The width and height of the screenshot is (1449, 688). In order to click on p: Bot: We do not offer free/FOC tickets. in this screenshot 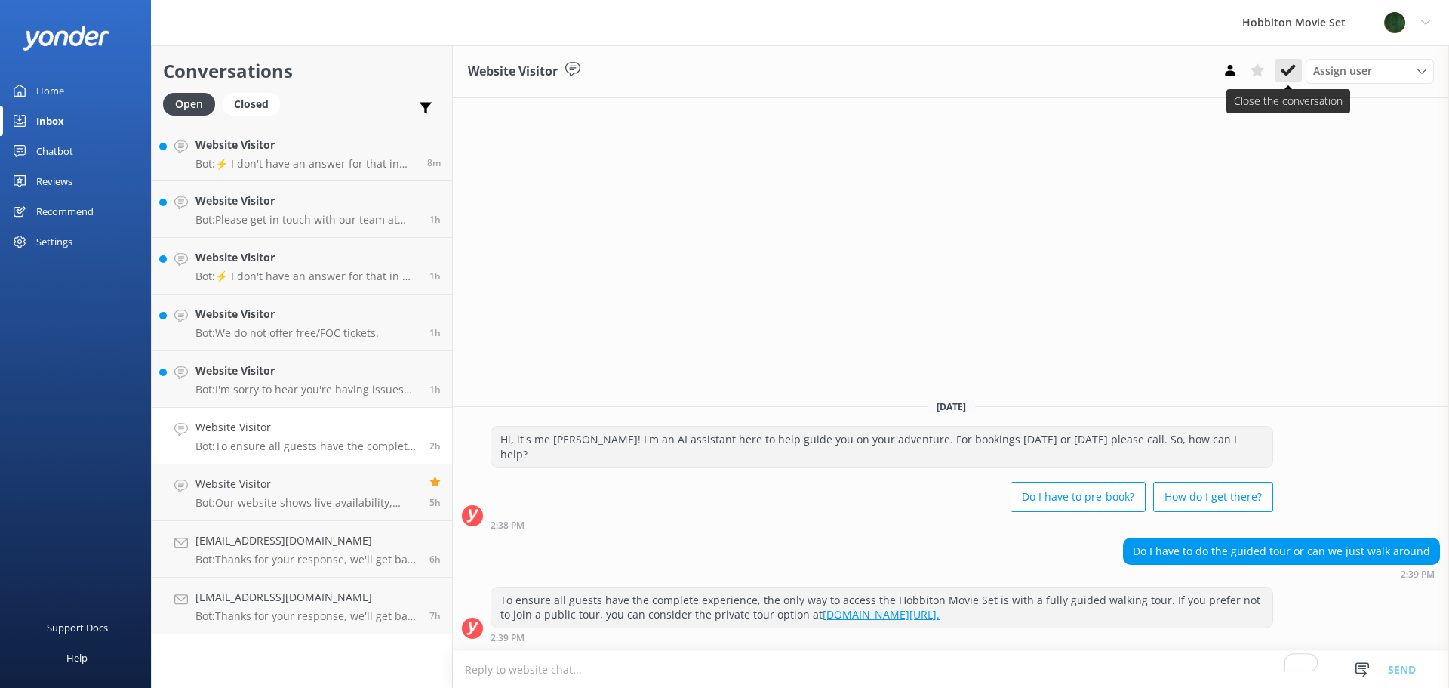, I will do `click(287, 333)`.